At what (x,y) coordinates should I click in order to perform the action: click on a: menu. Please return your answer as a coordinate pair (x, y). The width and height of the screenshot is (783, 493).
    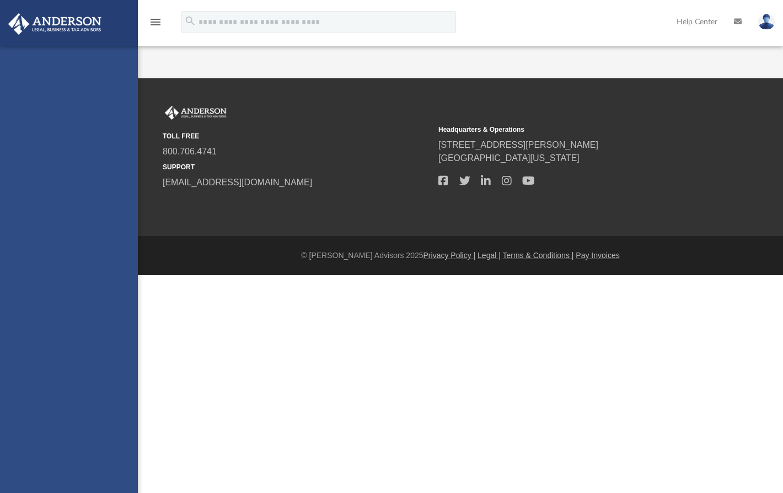
    Looking at the image, I should click on (155, 25).